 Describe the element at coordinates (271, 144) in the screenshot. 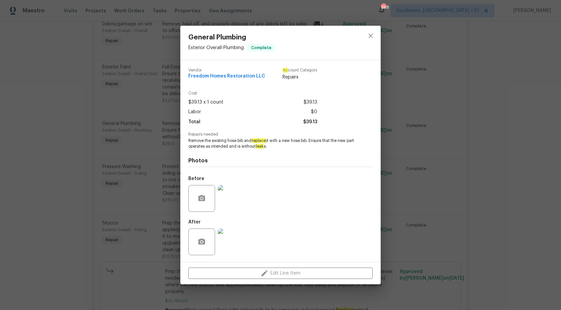

I see `span: Remove the existing hose bib and it with a new hose bib. Ensure that the new part operates as int...` at that location.